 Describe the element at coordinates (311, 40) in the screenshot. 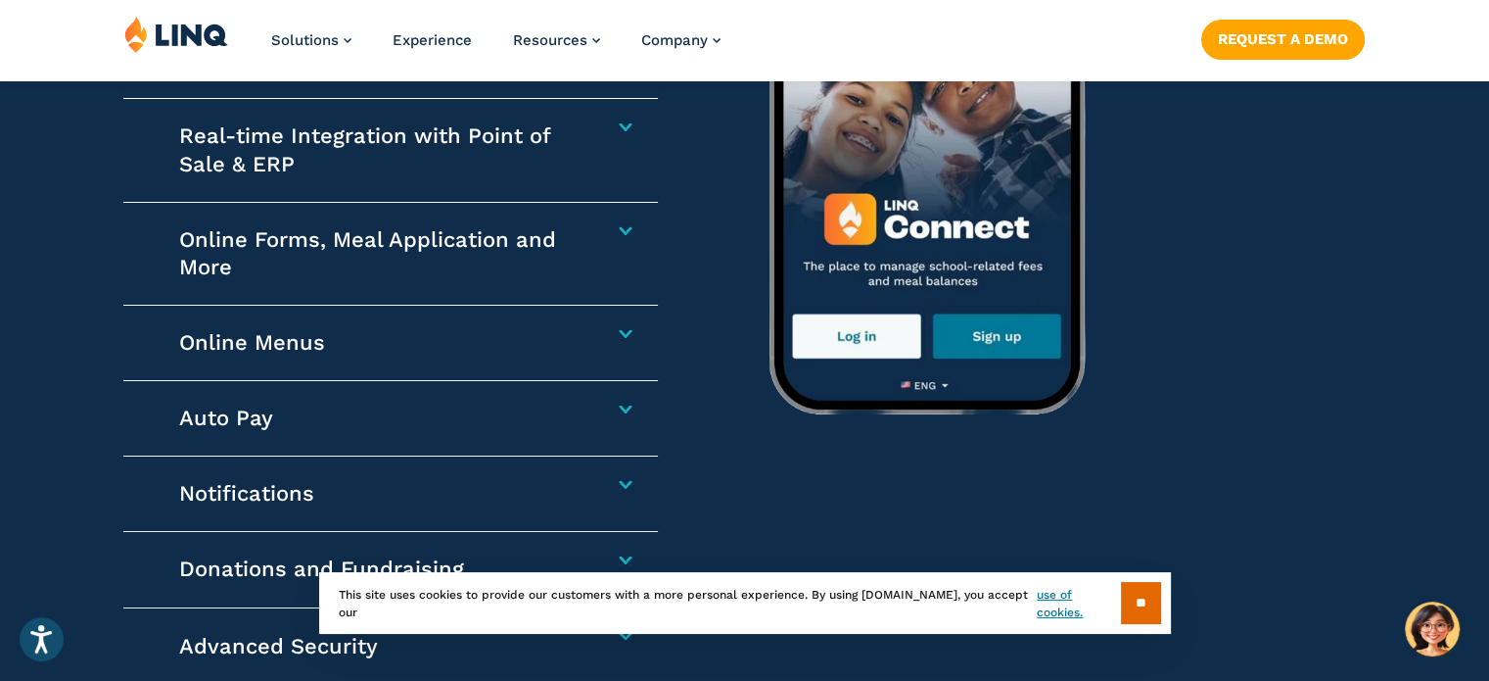

I see `a: Solutions` at that location.